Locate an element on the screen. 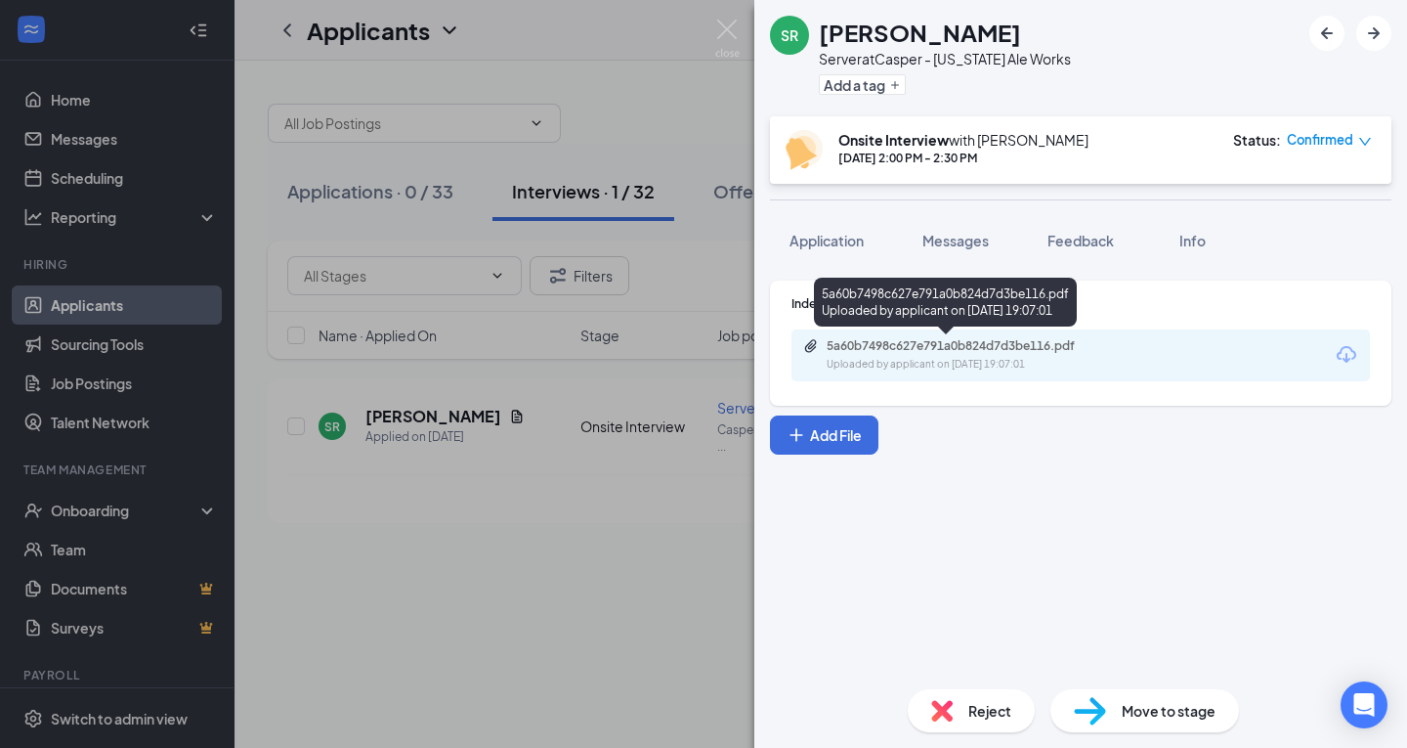  span: Messages is located at coordinates (956, 240).